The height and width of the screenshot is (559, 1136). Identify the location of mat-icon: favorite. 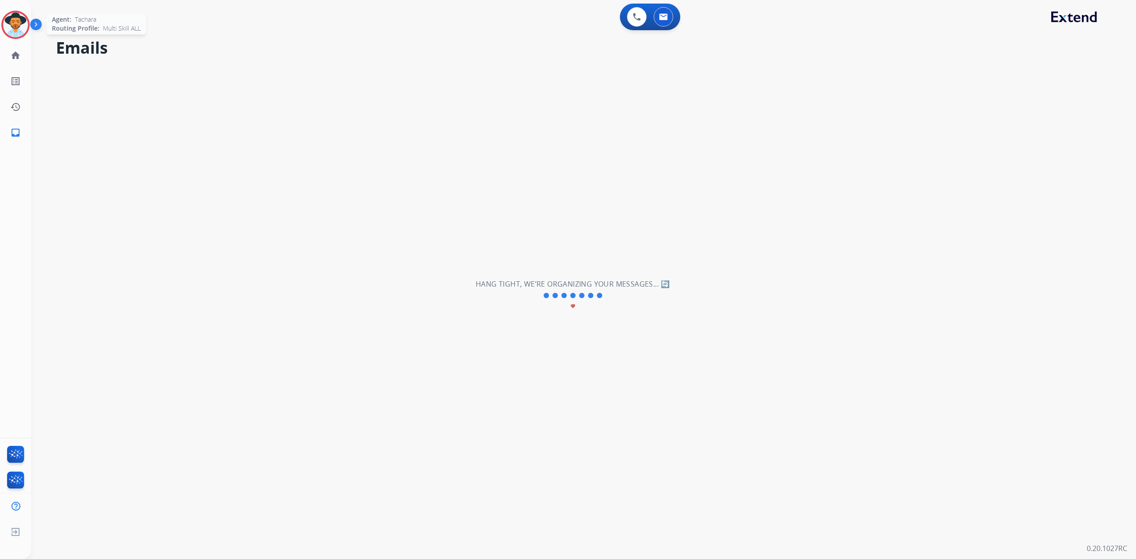
(573, 306).